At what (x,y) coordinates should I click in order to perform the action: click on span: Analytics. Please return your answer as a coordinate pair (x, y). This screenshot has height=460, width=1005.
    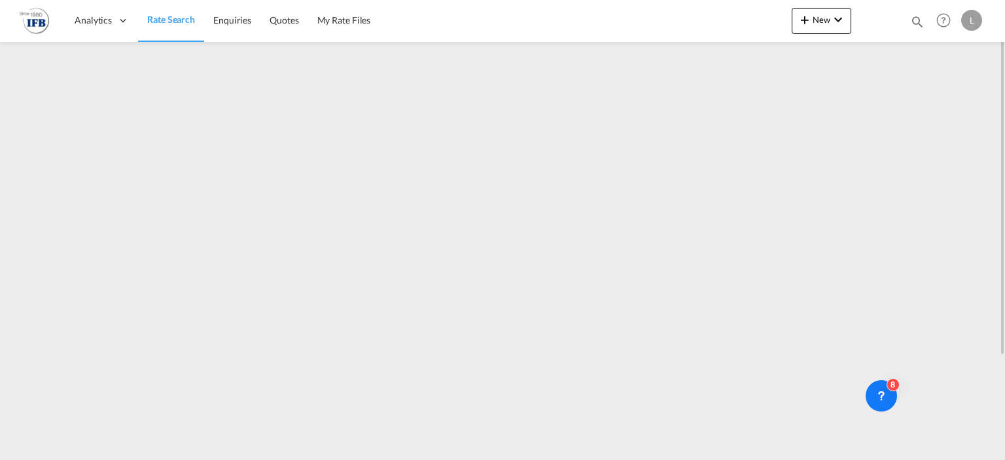
    Looking at the image, I should click on (93, 20).